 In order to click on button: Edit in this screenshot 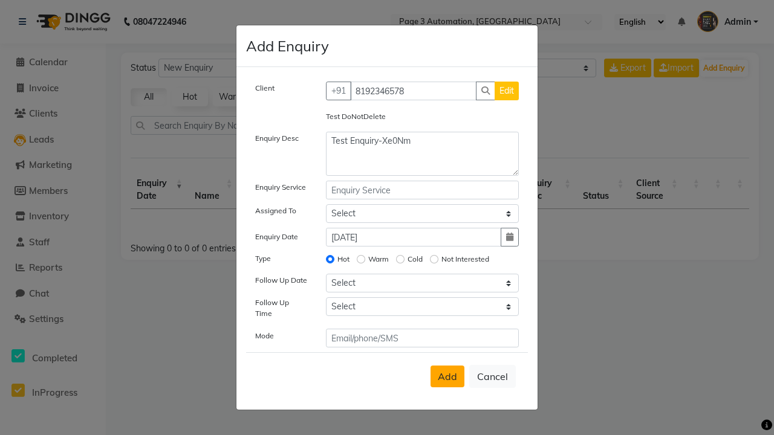, I will do `click(507, 91)`.